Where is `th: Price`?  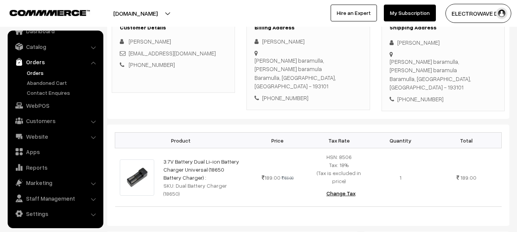
th: Price is located at coordinates (277, 140).